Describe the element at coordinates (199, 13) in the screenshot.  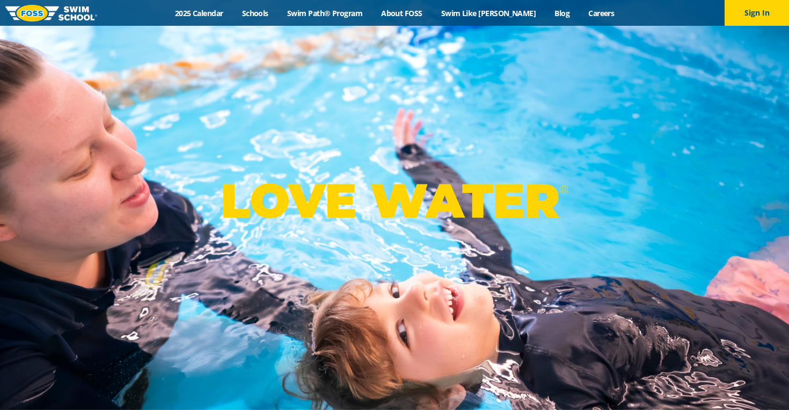
I see `a: 2025 Calendar` at that location.